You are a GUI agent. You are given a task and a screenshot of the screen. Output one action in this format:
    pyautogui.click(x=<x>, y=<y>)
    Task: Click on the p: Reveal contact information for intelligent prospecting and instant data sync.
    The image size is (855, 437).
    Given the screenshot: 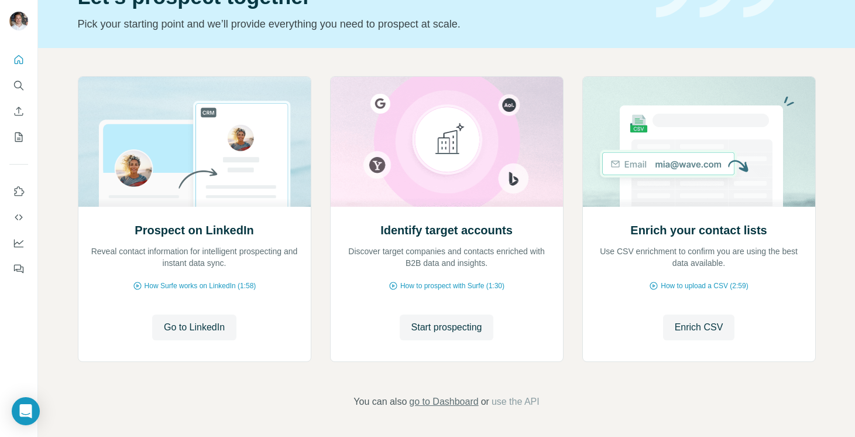 What is the action you would take?
    pyautogui.click(x=194, y=257)
    